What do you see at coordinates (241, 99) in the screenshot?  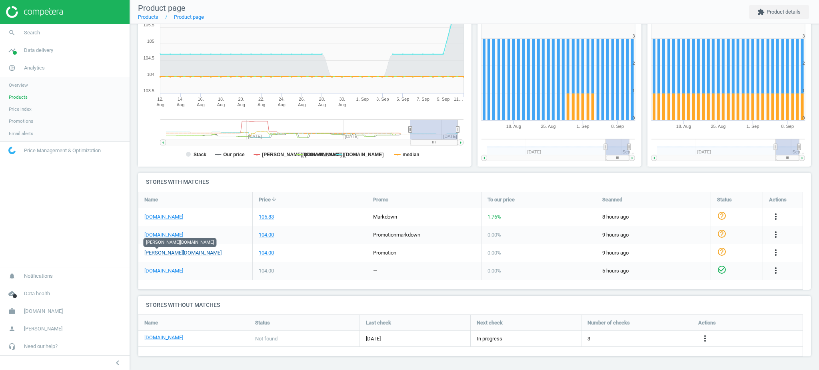 I see `tspan: 20.` at bounding box center [241, 99].